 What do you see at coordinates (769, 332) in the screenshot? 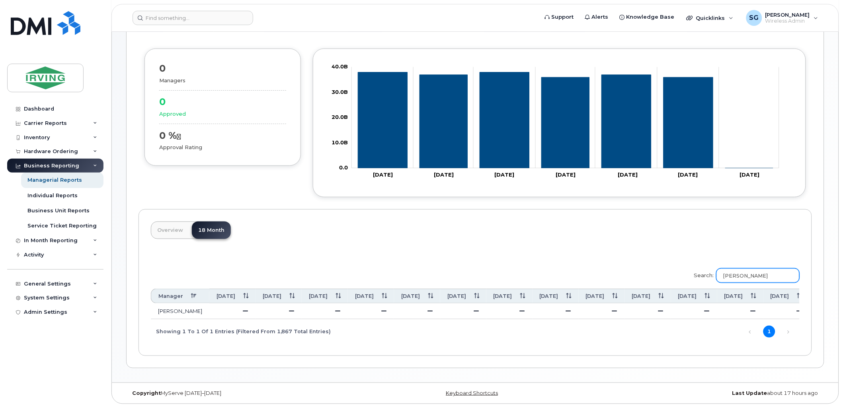
I see `a: 1` at bounding box center [769, 332].